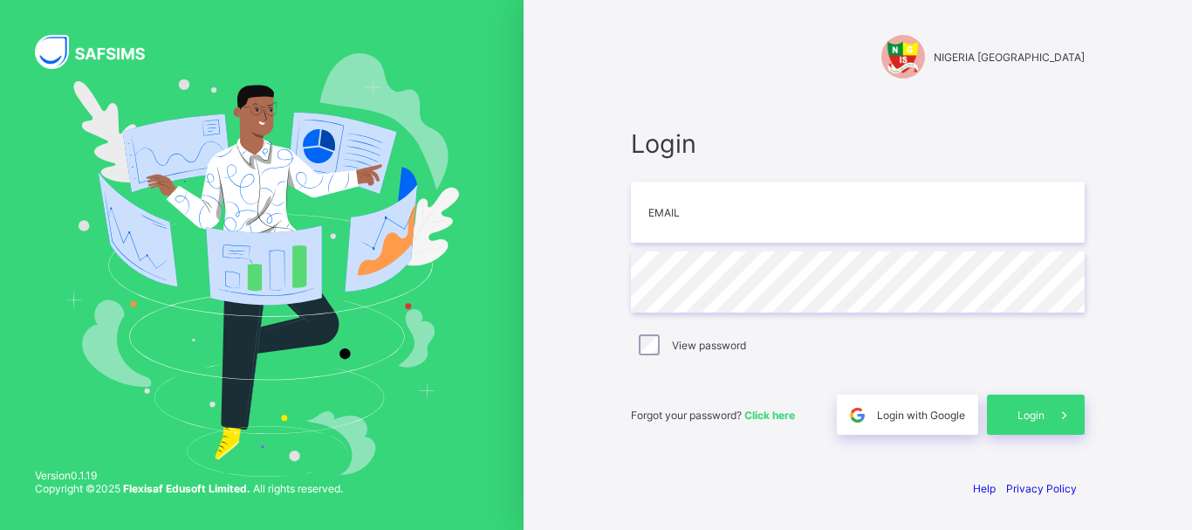 The height and width of the screenshot is (530, 1192). I want to click on img: google.396cfc9801f0270233282035f929180a.svg, so click(857, 415).